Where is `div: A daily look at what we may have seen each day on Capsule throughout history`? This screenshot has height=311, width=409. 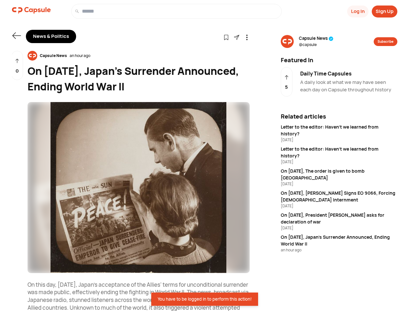
div: A daily look at what we may have seen each day on Capsule throughout history is located at coordinates (349, 86).